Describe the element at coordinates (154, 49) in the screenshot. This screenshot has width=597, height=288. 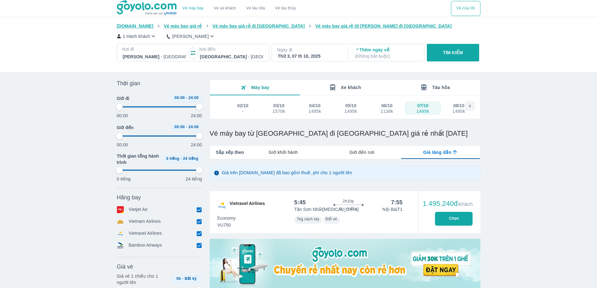
I see `p: Nơi đi` at that location.